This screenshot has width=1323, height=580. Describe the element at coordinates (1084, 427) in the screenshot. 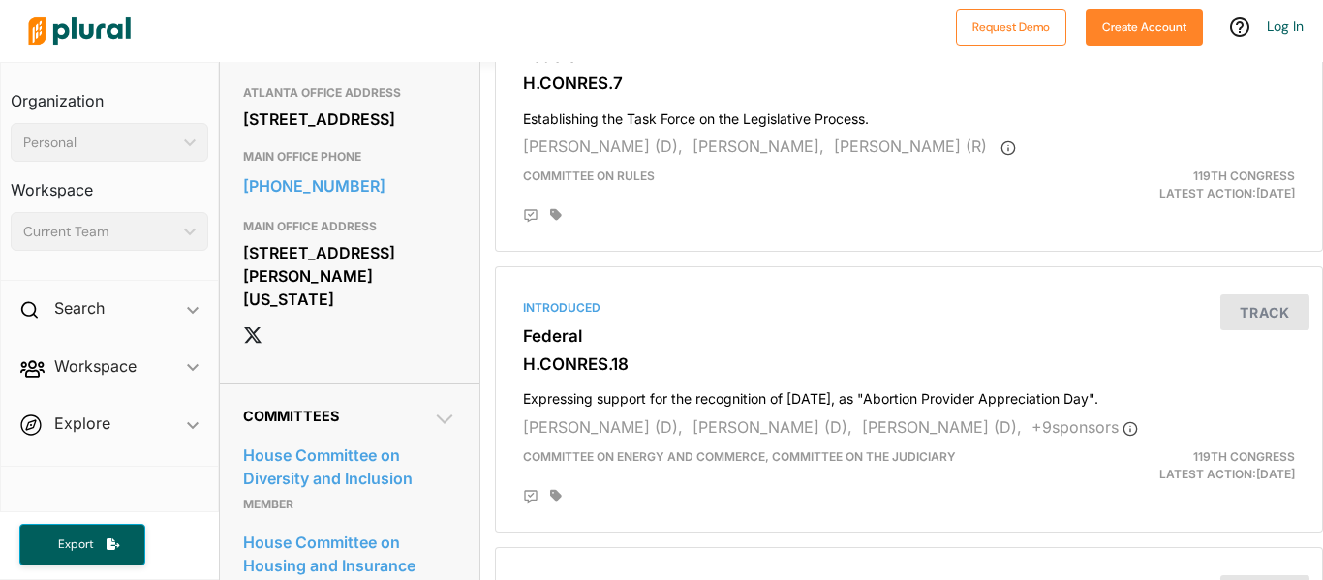

I see `span: + 9 sponsor s` at that location.